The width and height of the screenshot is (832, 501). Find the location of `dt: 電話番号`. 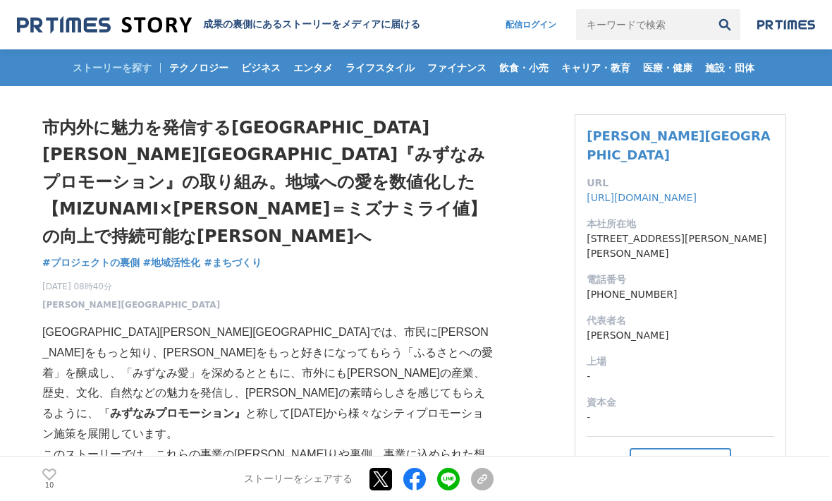

dt: 電話番号 is located at coordinates (681, 279).